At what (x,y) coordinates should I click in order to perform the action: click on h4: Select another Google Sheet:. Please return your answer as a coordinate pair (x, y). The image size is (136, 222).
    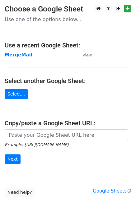
    Looking at the image, I should click on (68, 81).